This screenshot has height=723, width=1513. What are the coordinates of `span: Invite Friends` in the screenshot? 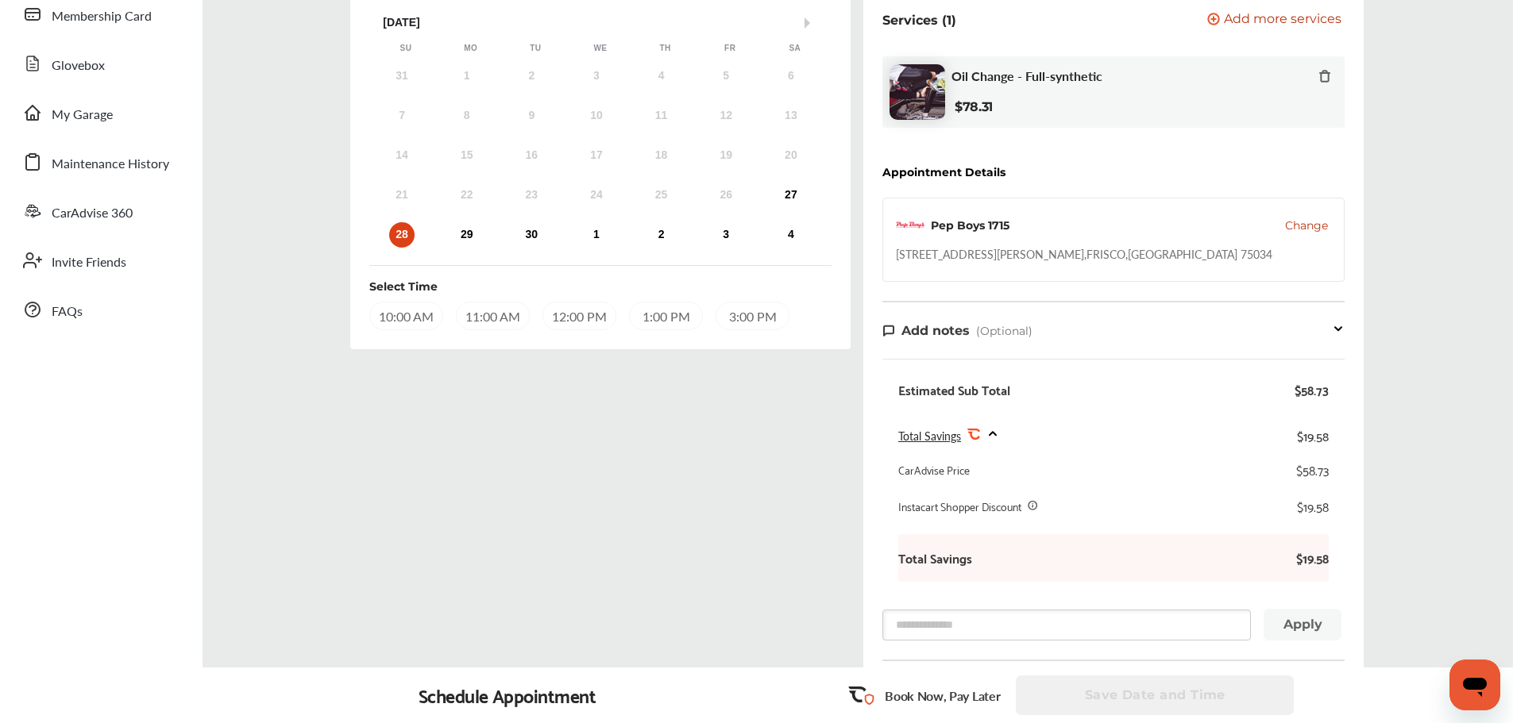 It's located at (89, 263).